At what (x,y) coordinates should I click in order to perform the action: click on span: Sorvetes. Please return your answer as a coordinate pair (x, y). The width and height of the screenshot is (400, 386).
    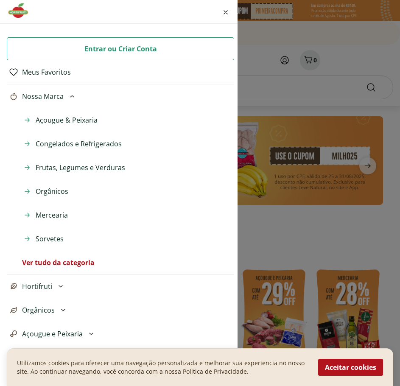
    Looking at the image, I should click on (50, 239).